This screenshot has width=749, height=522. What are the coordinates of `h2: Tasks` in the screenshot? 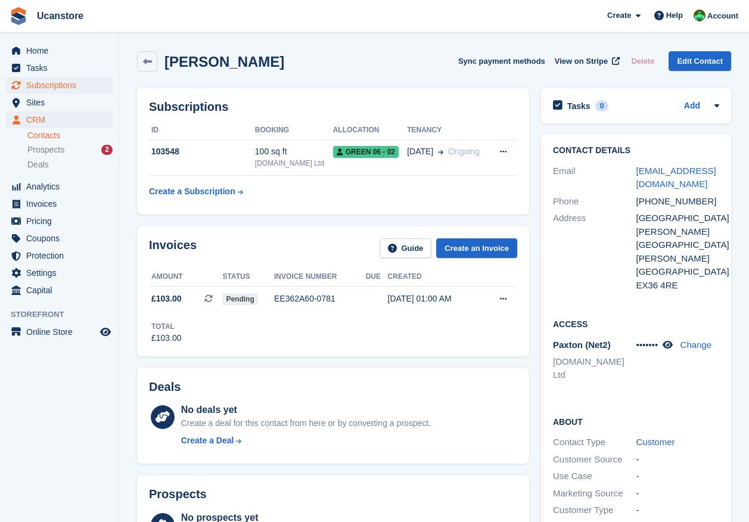 It's located at (578, 106).